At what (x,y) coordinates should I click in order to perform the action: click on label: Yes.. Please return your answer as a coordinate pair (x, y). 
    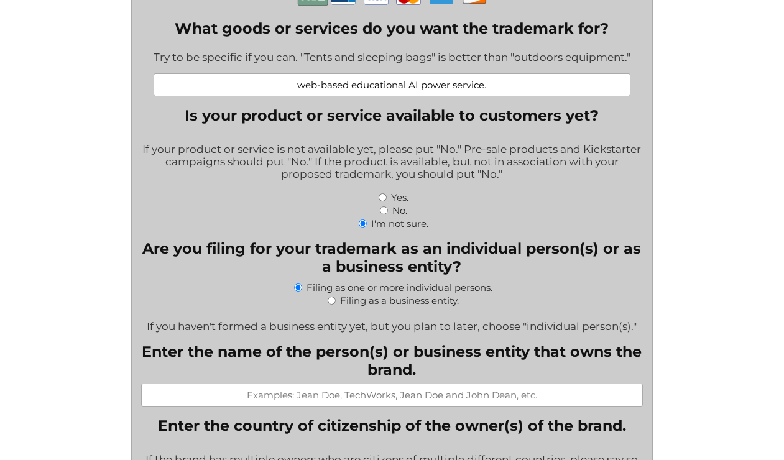
    Looking at the image, I should click on (400, 197).